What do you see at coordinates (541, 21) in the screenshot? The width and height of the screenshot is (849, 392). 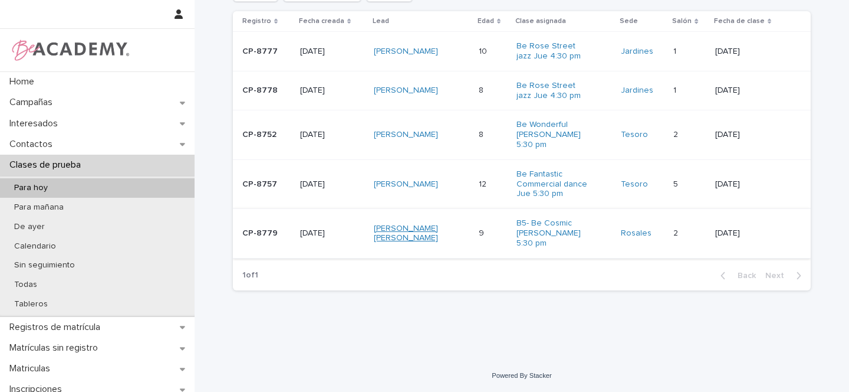 I see `p: Clase asignada` at bounding box center [541, 21].